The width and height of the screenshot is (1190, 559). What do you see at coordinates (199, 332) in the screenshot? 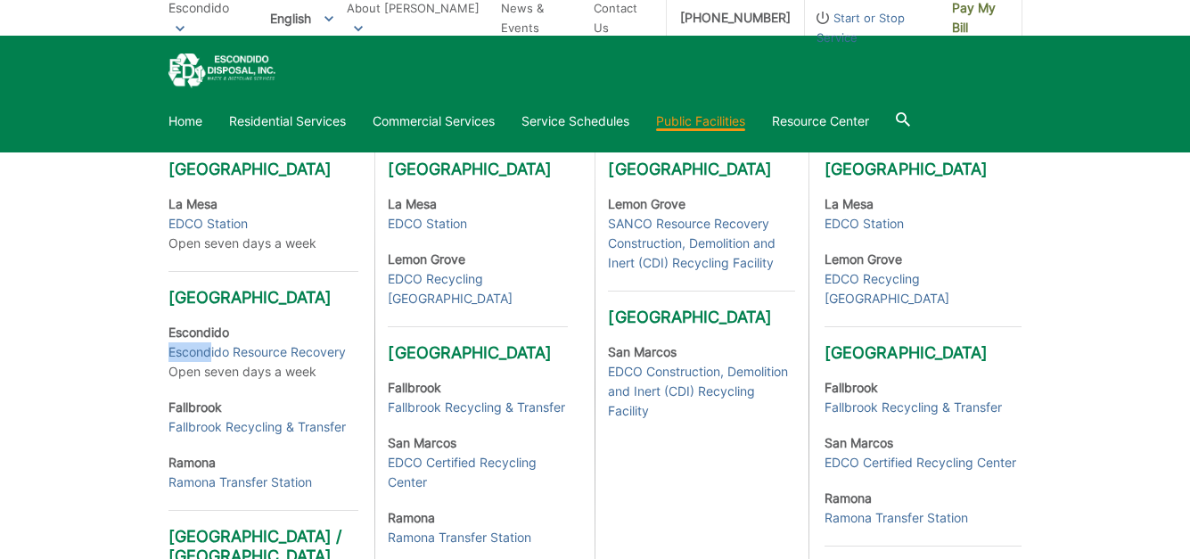
I see `strong: Escondido` at bounding box center [199, 332].